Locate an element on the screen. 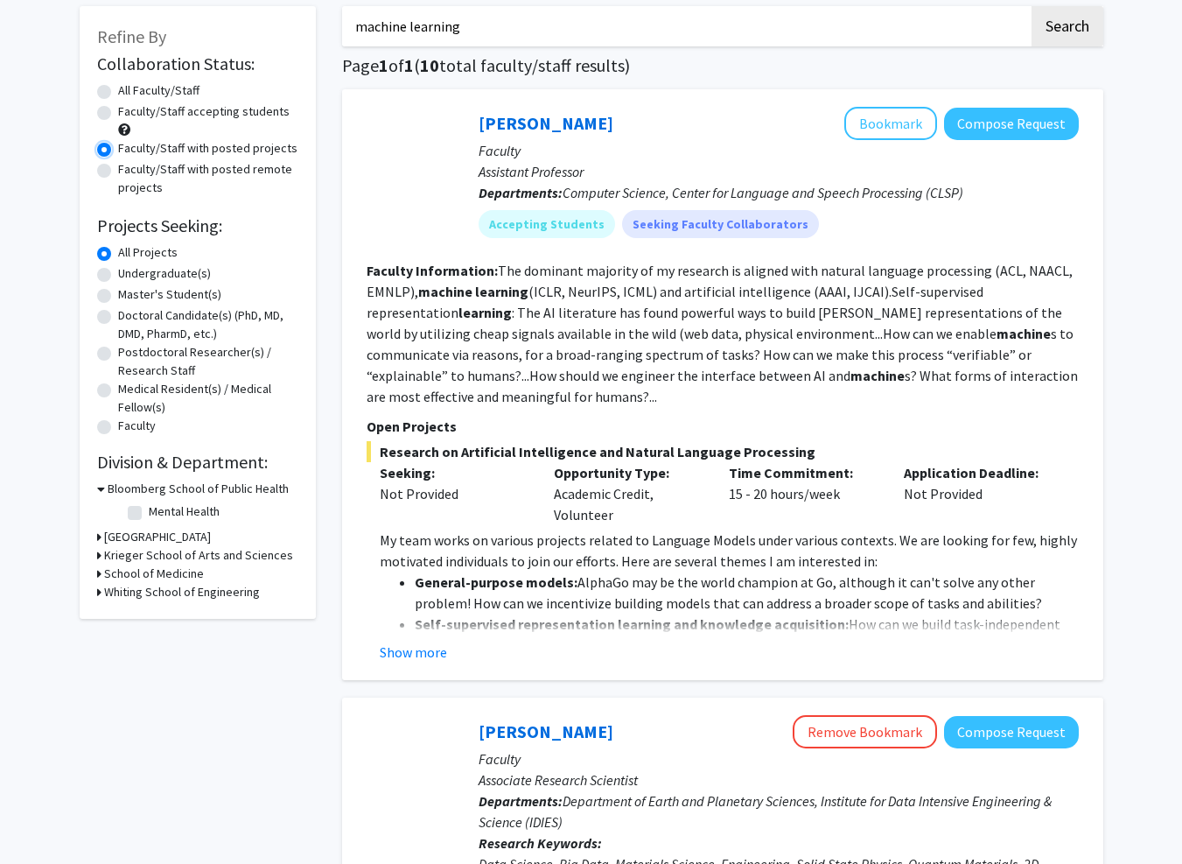 The height and width of the screenshot is (864, 1182). h2: Division & Department: is located at coordinates (198, 462).